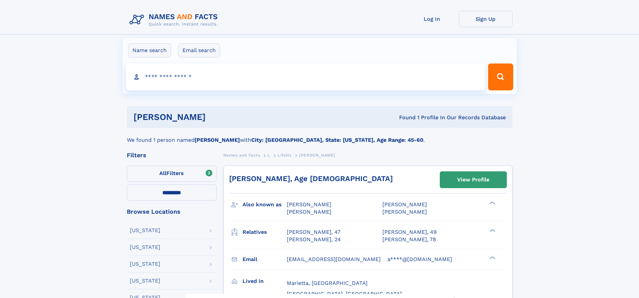 This screenshot has width=639, height=298. I want to click on h3: Relatives, so click(265, 232).